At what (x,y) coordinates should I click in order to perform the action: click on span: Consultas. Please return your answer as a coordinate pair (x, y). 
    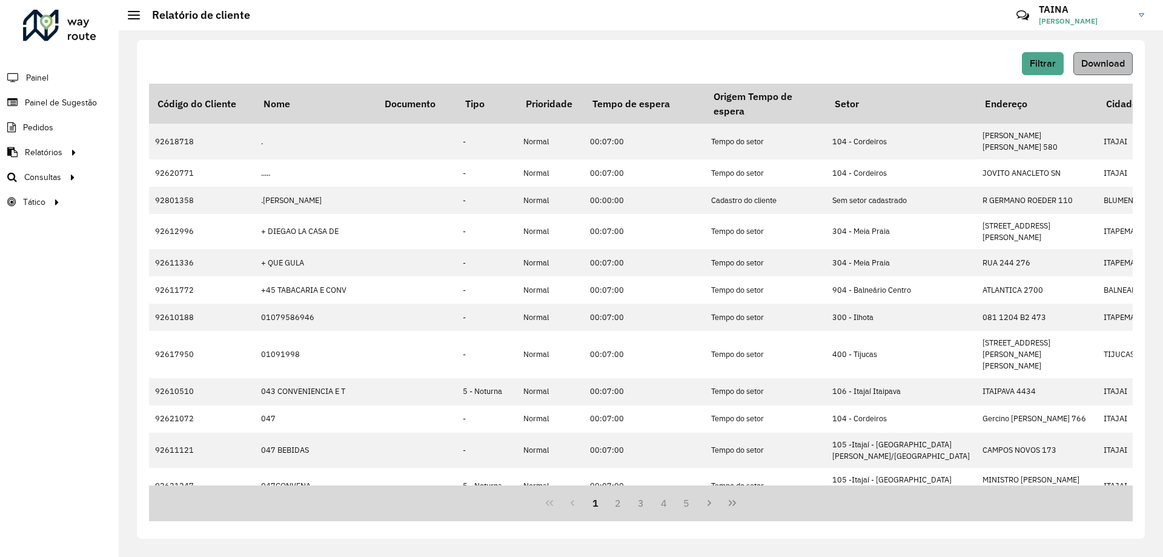
    Looking at the image, I should click on (42, 177).